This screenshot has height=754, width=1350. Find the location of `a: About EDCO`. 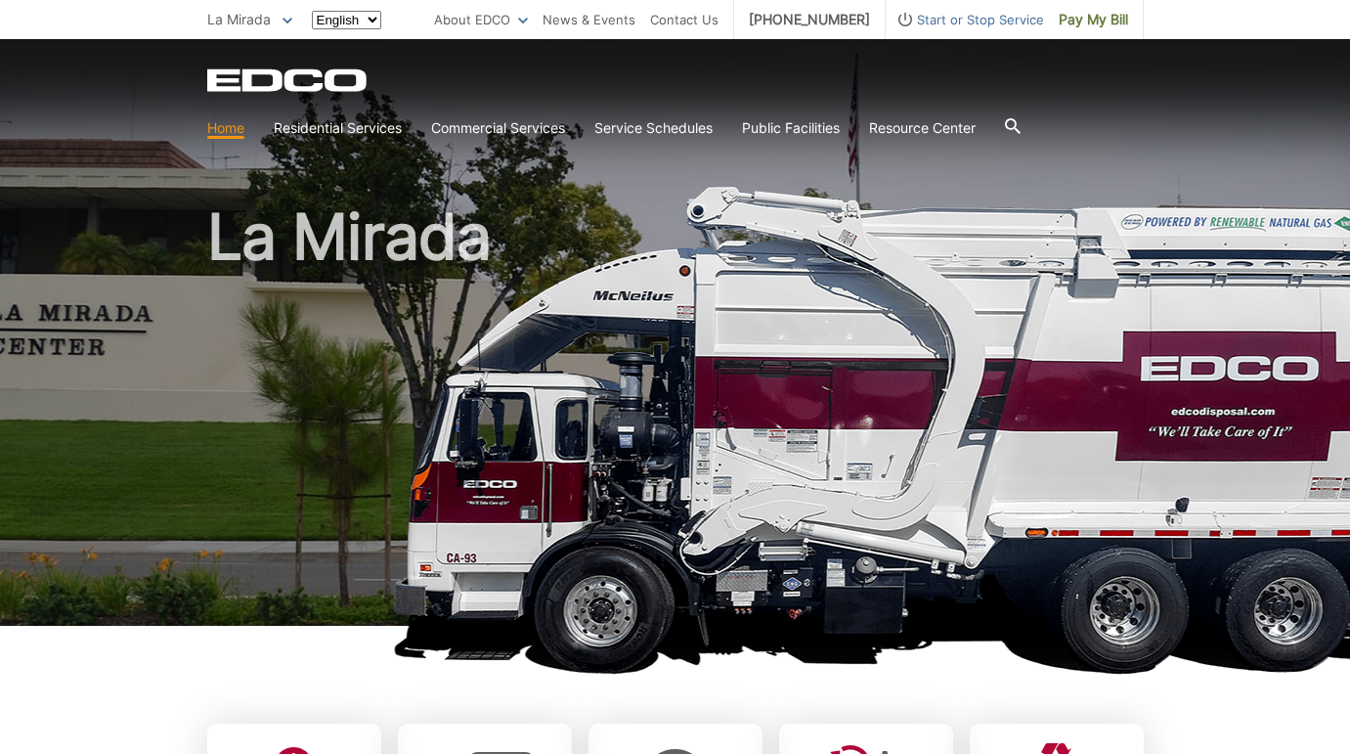

a: About EDCO is located at coordinates (481, 20).